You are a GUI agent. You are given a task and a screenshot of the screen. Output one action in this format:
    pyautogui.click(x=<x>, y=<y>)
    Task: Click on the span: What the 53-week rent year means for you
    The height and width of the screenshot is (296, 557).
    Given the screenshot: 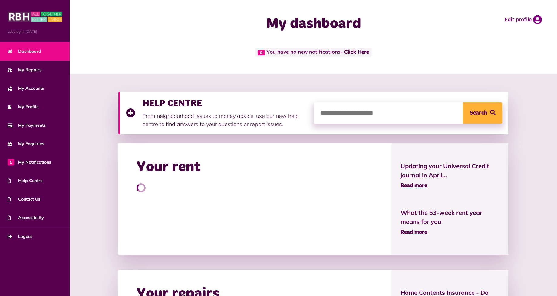 What is the action you would take?
    pyautogui.click(x=450, y=217)
    